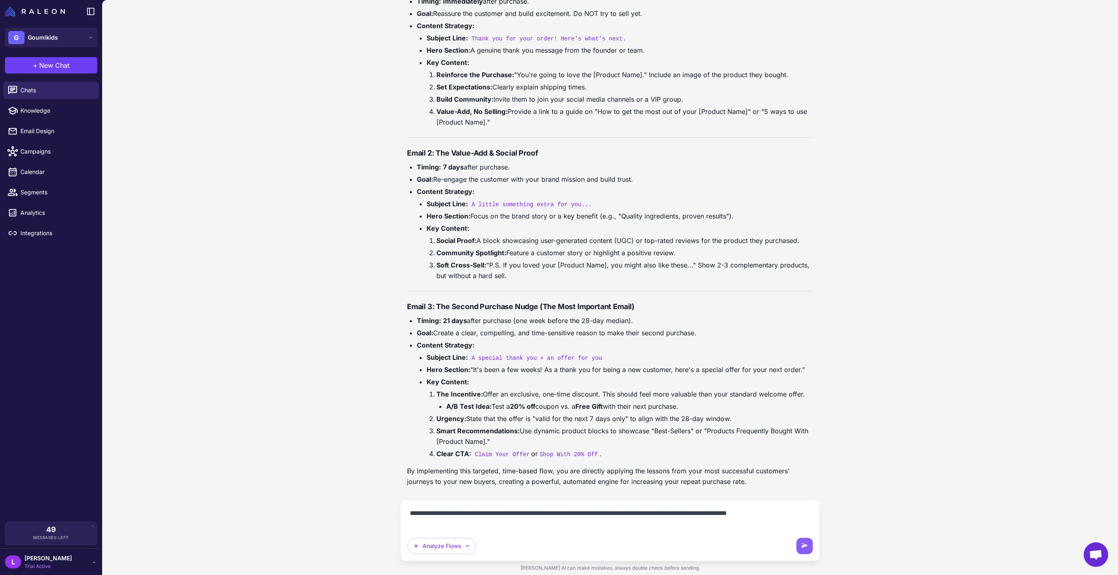 This screenshot has height=575, width=1118. What do you see at coordinates (51, 111) in the screenshot?
I see `a: Knowledge` at bounding box center [51, 111].